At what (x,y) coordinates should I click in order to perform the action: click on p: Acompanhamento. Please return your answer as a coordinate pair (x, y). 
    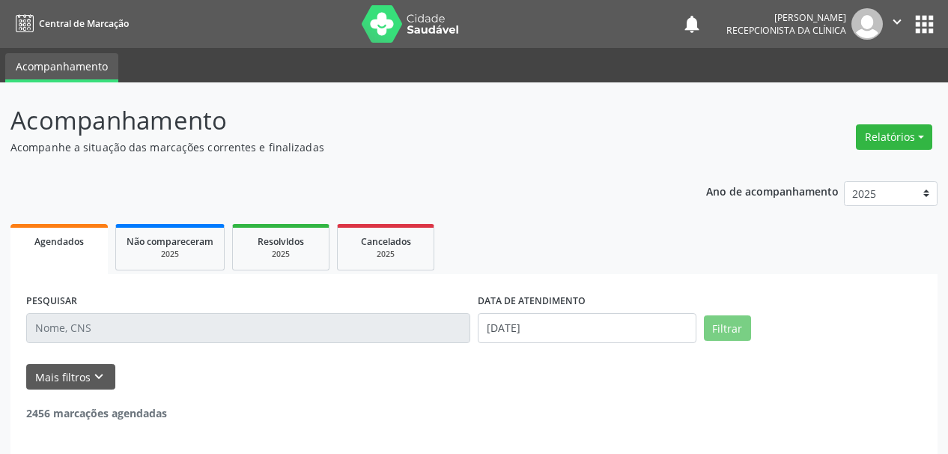
    Looking at the image, I should click on (335, 121).